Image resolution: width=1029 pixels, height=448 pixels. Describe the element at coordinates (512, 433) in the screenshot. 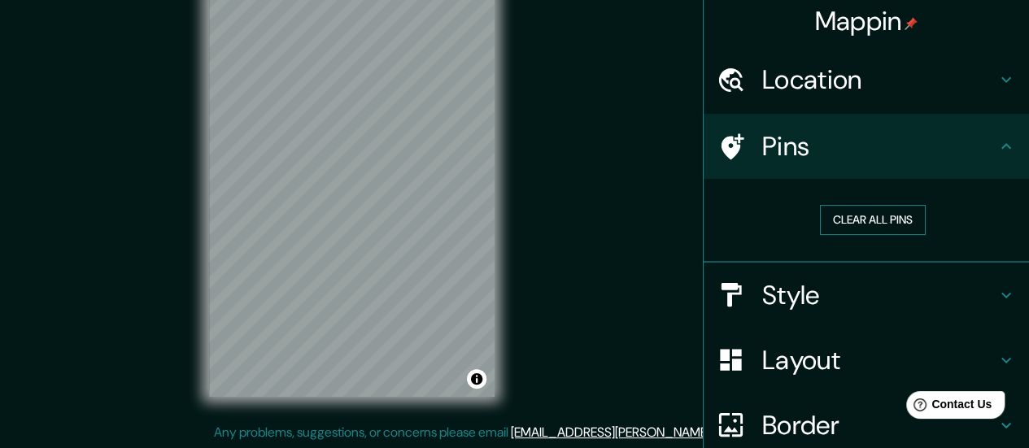

I see `p: Any problems, suggestions, or concerns please email .` at that location.